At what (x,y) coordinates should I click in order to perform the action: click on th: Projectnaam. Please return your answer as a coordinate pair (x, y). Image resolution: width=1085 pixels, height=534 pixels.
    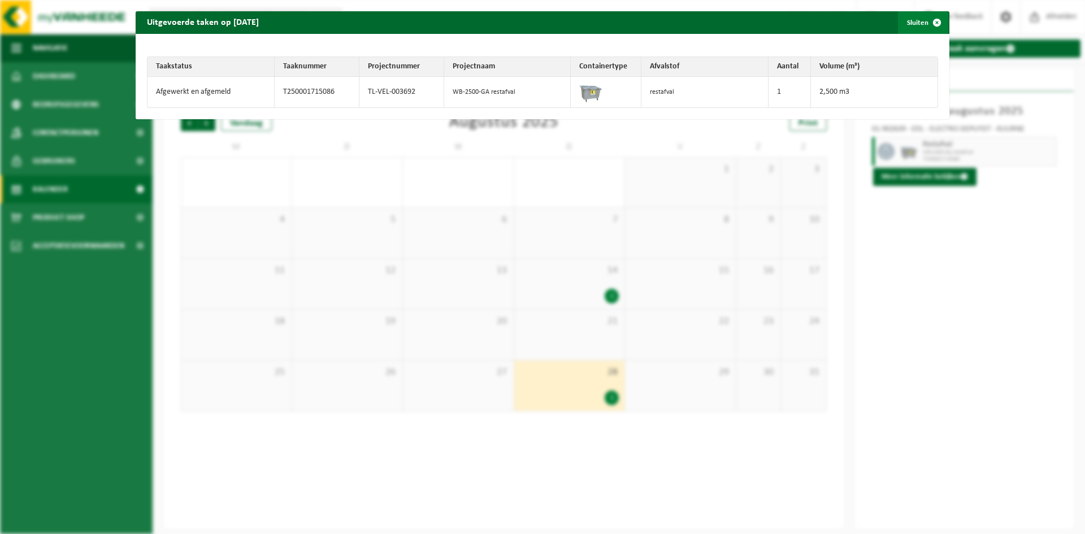
    Looking at the image, I should click on (507, 67).